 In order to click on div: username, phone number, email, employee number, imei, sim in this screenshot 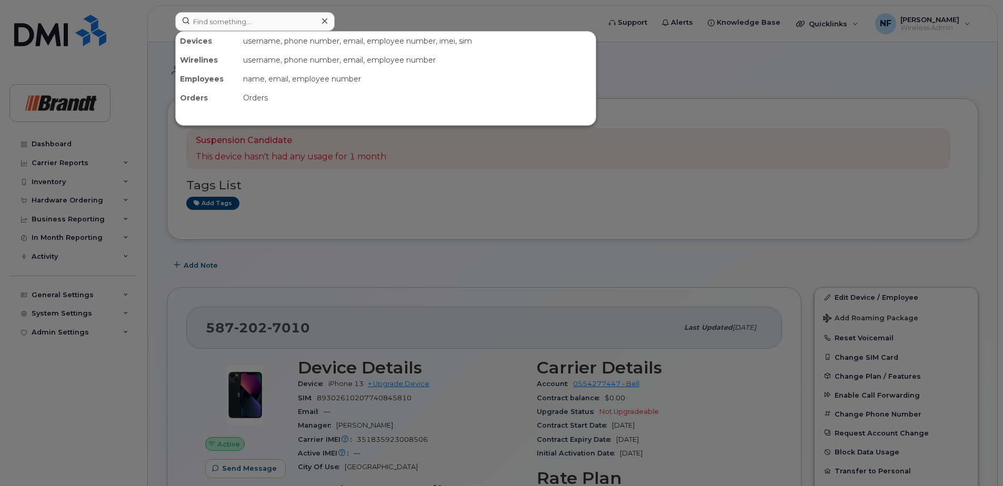, I will do `click(417, 41)`.